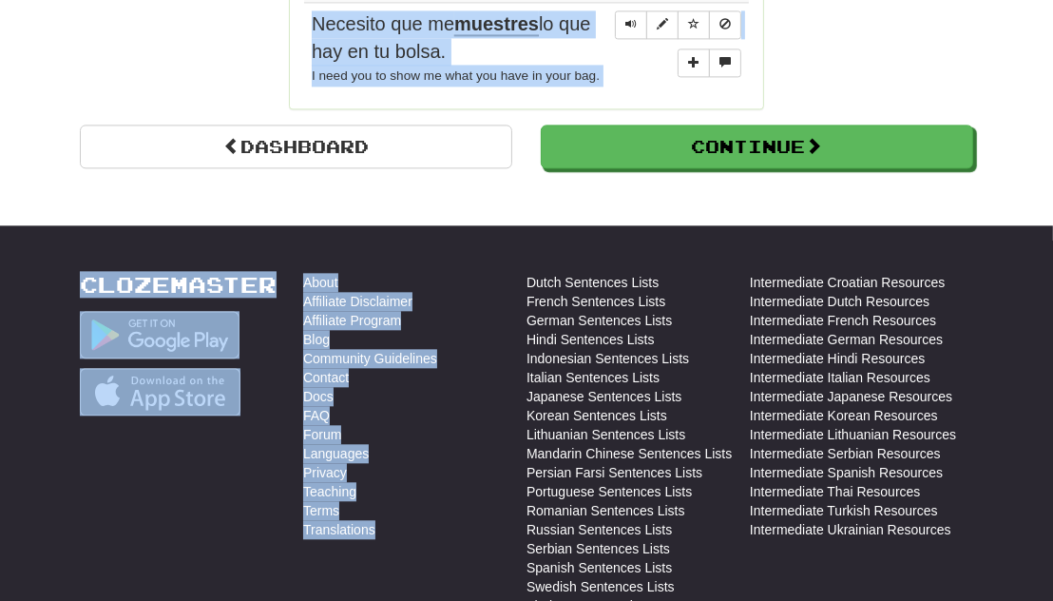  Describe the element at coordinates (844, 511) in the screenshot. I see `a: Intermediate Turkish Resources` at that location.